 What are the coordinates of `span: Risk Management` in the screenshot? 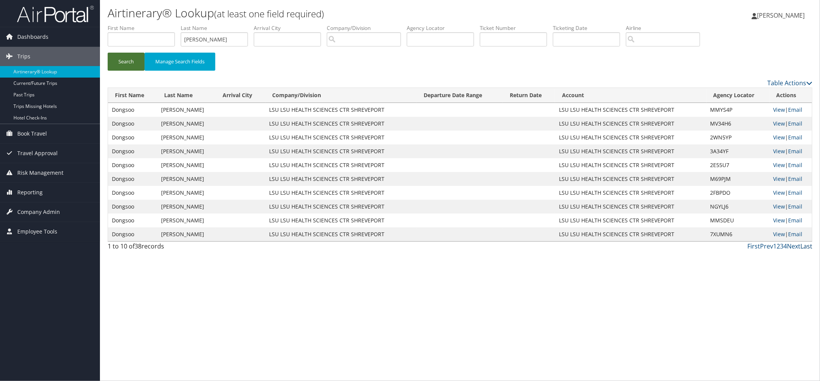 It's located at (40, 173).